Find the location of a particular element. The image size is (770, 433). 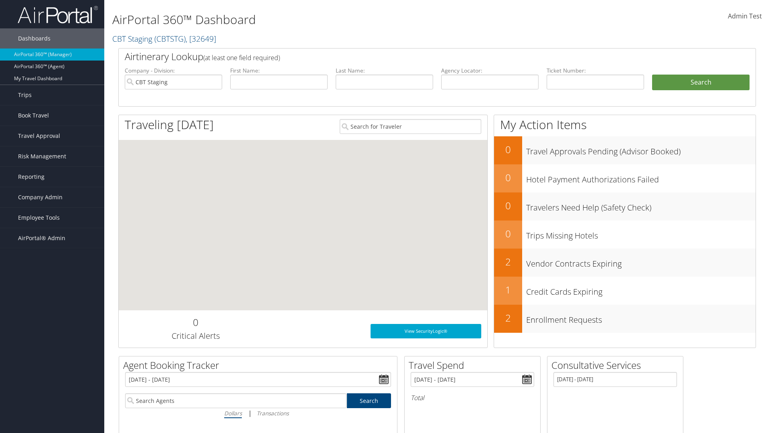

a: View SecurityLogic® is located at coordinates (426, 331).